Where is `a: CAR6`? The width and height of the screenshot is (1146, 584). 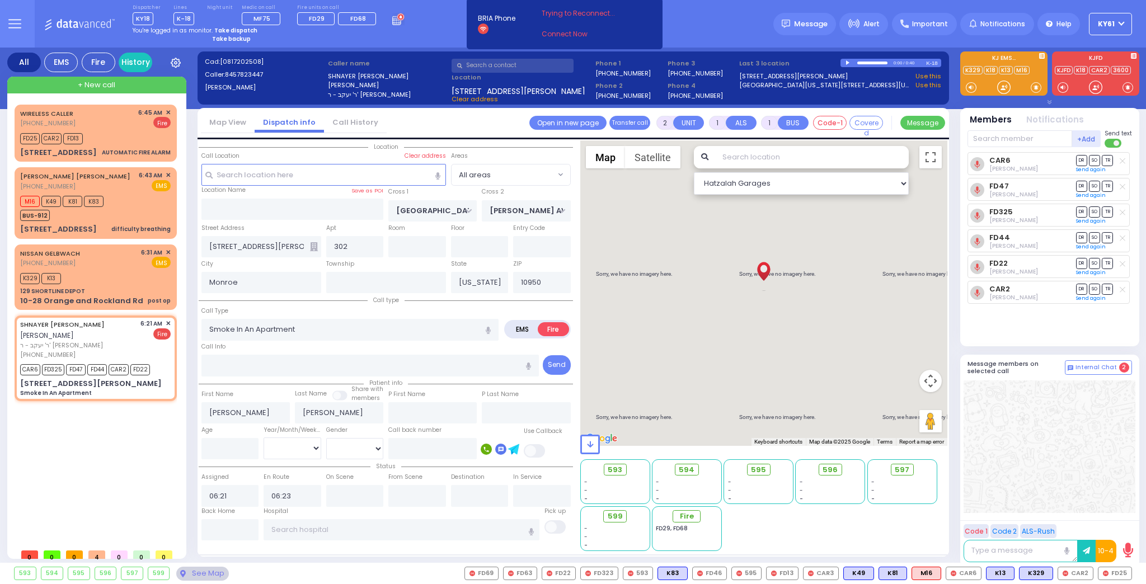
a: CAR6 is located at coordinates (1000, 160).